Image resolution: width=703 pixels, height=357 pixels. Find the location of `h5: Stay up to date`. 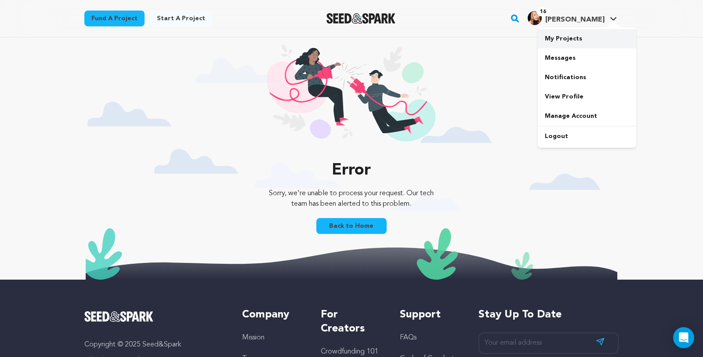

h5: Stay up to date is located at coordinates (548, 314).